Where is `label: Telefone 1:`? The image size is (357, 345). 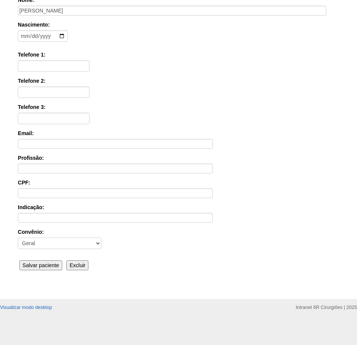
label: Telefone 1: is located at coordinates (179, 55).